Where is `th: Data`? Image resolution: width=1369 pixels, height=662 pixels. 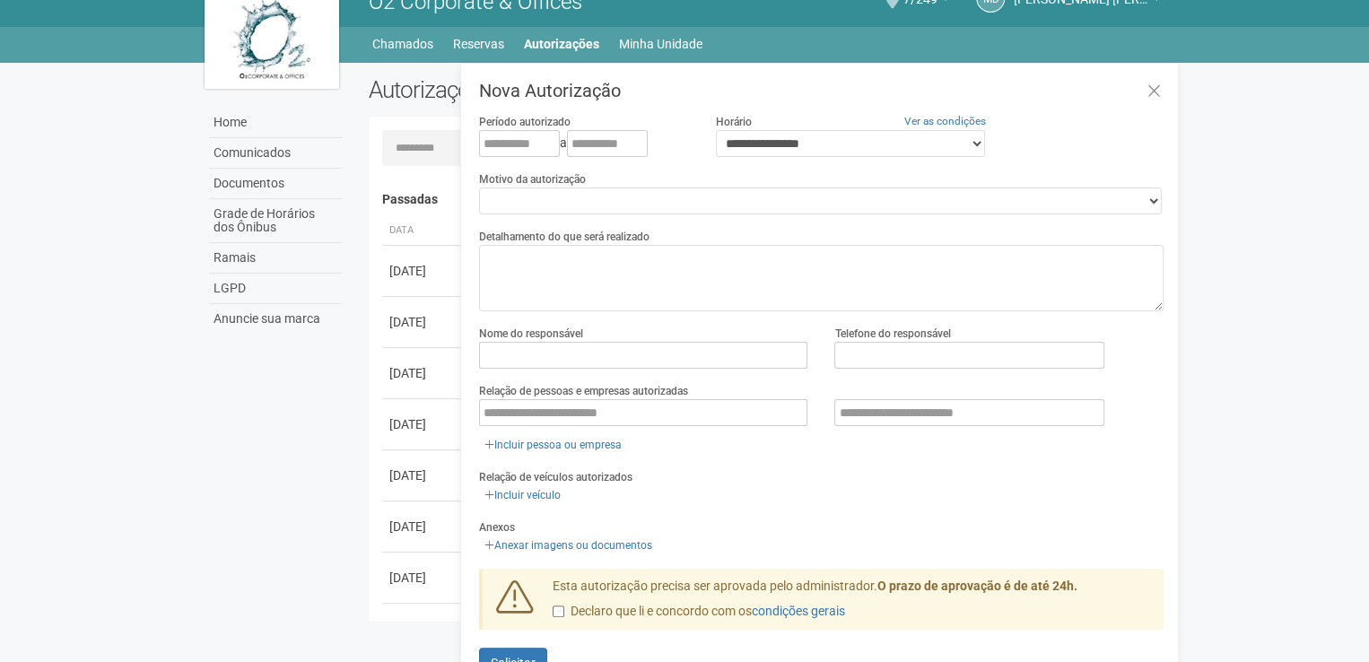
th: Data is located at coordinates (423, 231).